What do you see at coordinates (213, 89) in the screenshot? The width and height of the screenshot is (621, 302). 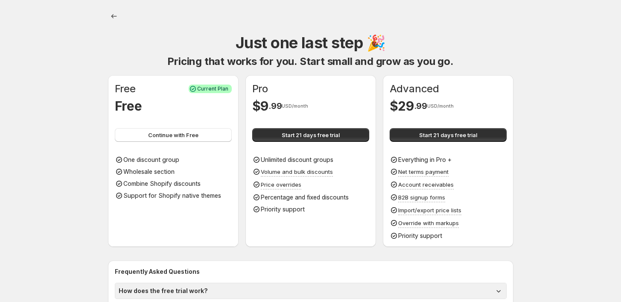 I see `span: Current Plan` at bounding box center [213, 89].